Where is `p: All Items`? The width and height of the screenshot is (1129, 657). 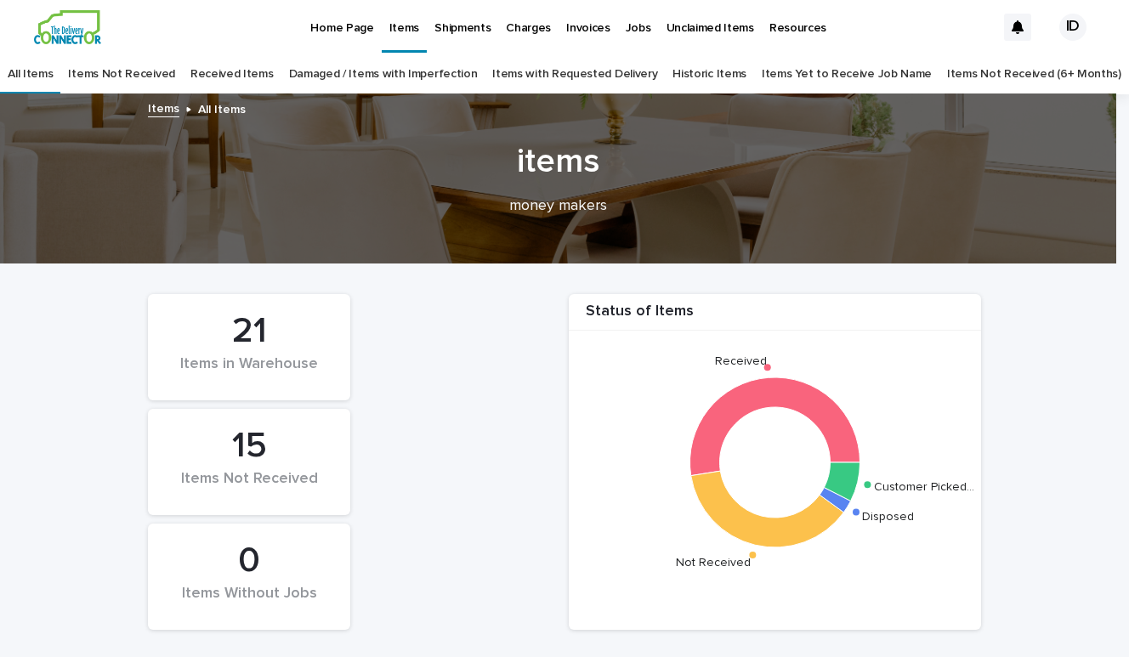
p: All Items is located at coordinates (222, 108).